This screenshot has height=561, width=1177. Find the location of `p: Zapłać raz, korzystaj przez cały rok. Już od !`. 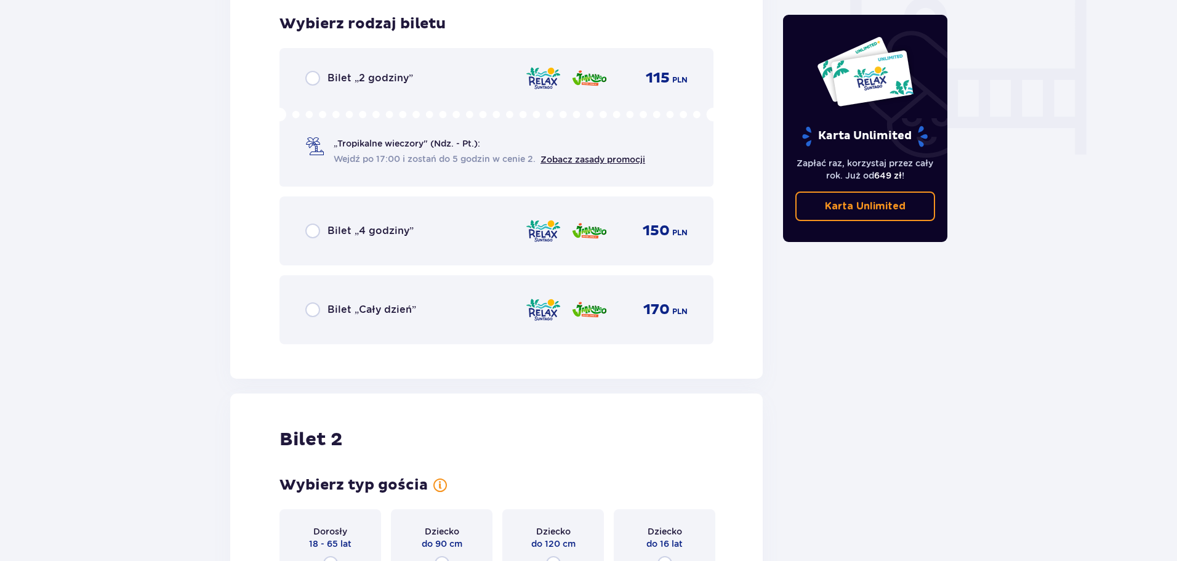

p: Zapłać raz, korzystaj przez cały rok. Już od ! is located at coordinates (865, 169).